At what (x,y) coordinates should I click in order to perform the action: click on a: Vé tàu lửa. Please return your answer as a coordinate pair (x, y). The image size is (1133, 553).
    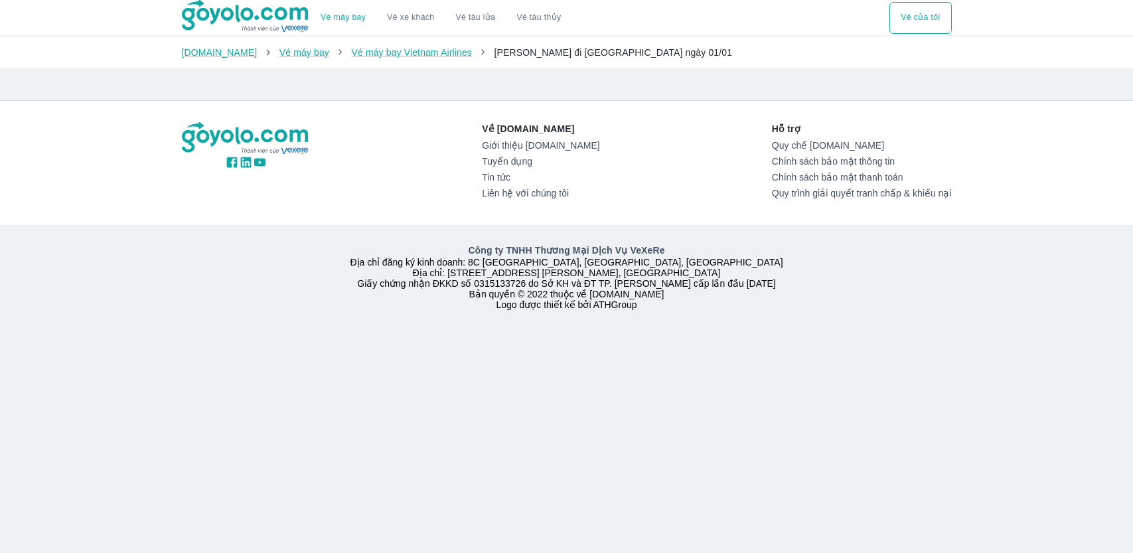
    Looking at the image, I should click on (476, 18).